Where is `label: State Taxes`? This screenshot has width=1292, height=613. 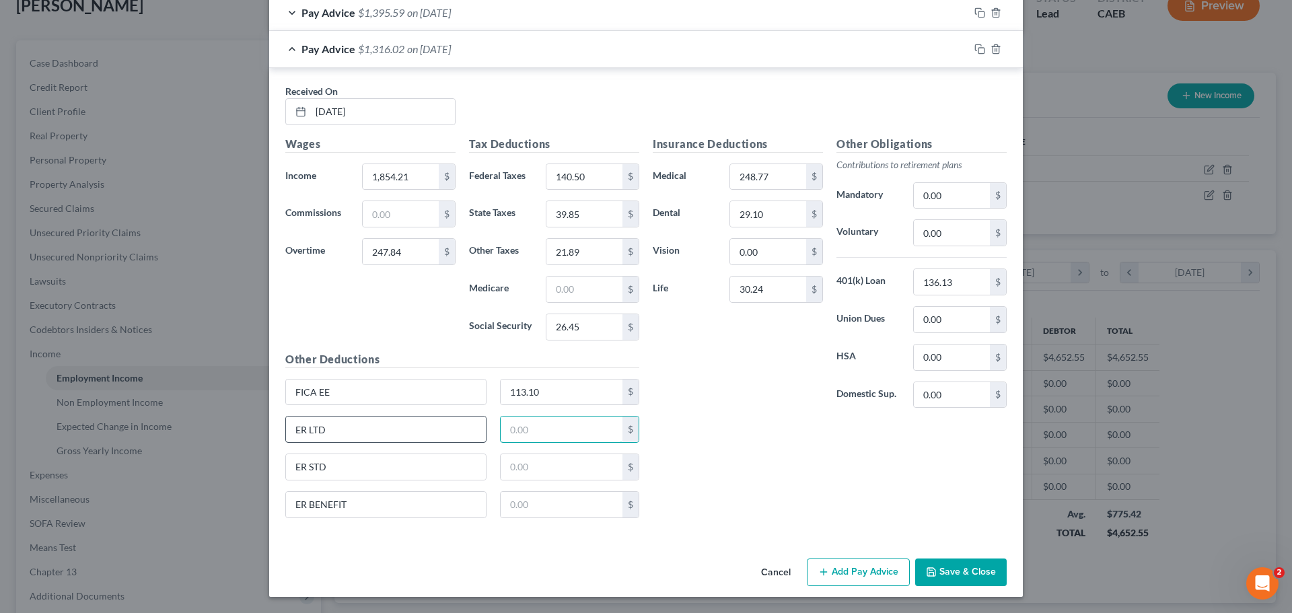 label: State Taxes is located at coordinates (500, 214).